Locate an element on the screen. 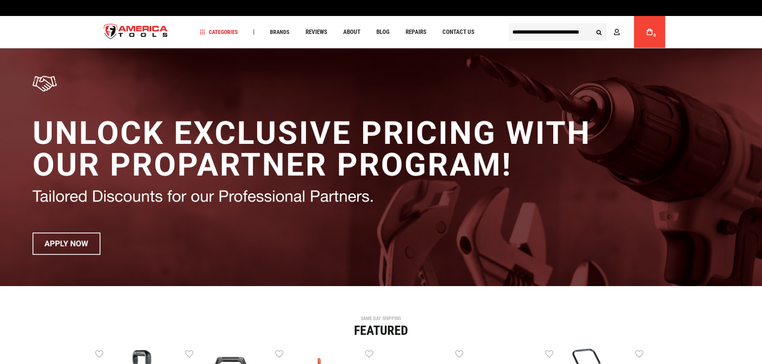  span: Contact Us is located at coordinates (458, 32).